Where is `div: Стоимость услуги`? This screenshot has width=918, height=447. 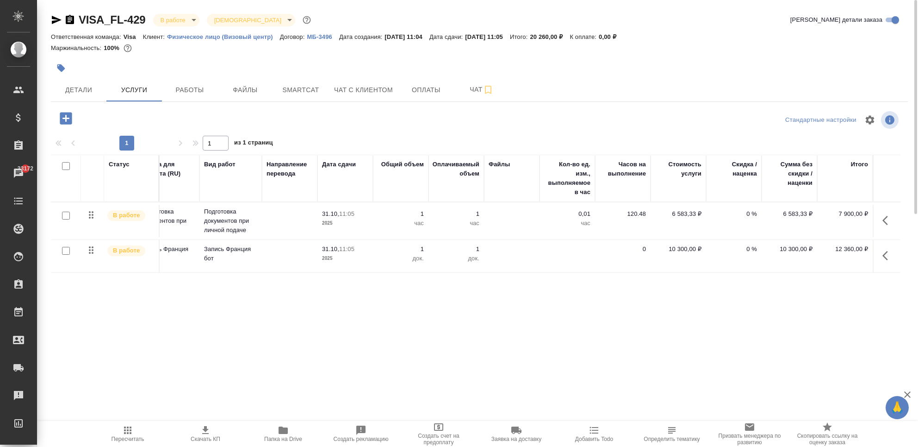
div: Стоимость услуги is located at coordinates (678, 169).